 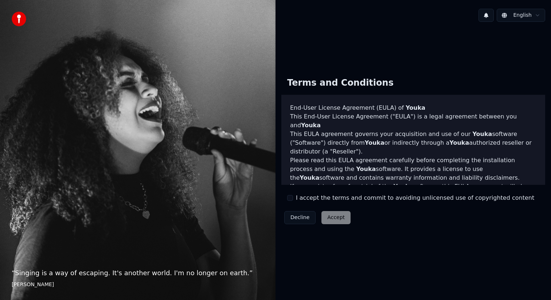 I want to click on p: “ Singing is a way of escaping. It's another world. I'm no longer on earth. ”, so click(x=138, y=273).